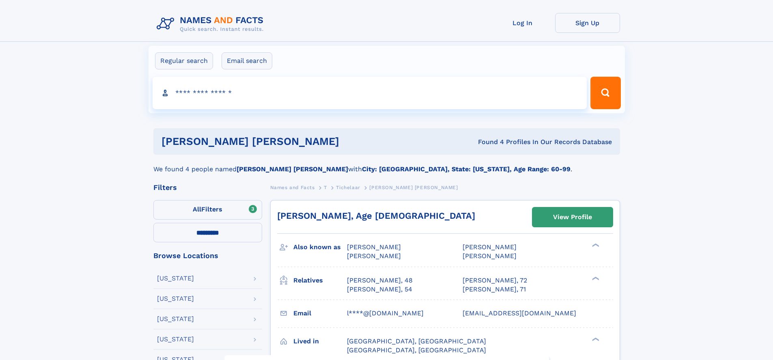 This screenshot has width=773, height=360. What do you see at coordinates (369, 93) in the screenshot?
I see `input: search input` at bounding box center [369, 93].